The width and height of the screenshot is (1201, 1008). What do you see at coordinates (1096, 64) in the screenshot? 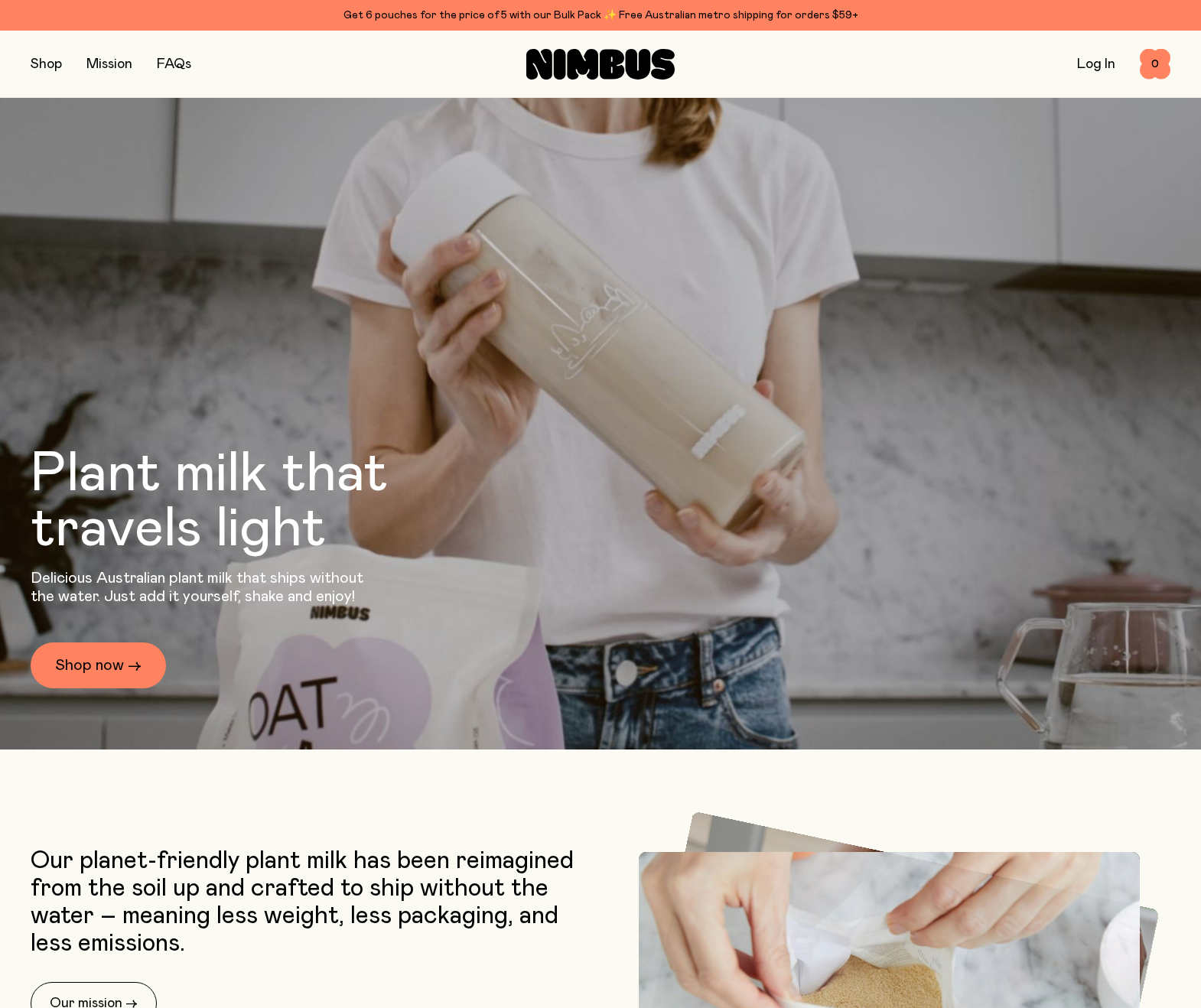
I see `a: Log In` at bounding box center [1096, 64].